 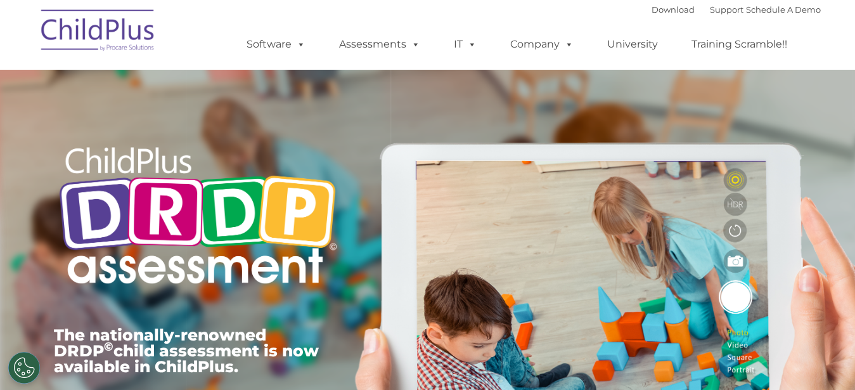 I want to click on img: ChildPlus by Procare Solutions, so click(x=98, y=32).